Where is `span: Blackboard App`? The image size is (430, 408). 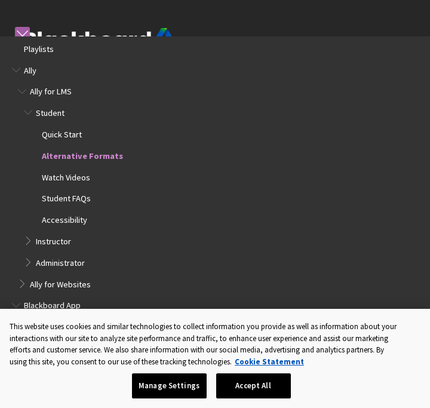 span: Blackboard App is located at coordinates (52, 304).